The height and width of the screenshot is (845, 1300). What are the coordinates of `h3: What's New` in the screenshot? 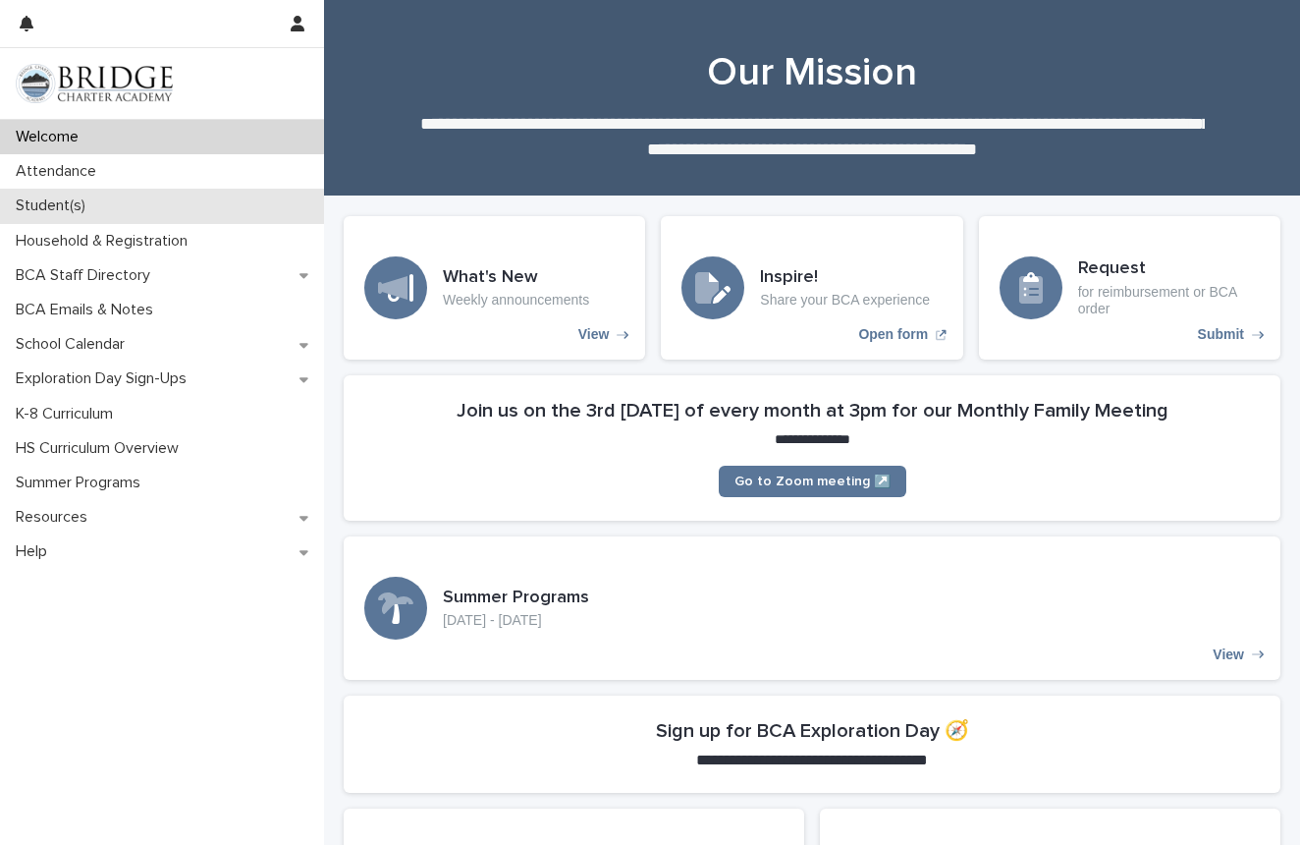 It's located at (516, 278).